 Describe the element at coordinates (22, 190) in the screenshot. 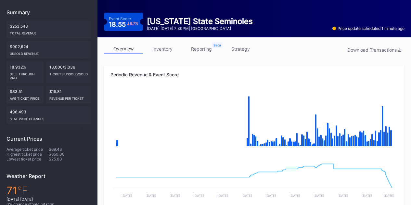

I see `span: ℉` at that location.